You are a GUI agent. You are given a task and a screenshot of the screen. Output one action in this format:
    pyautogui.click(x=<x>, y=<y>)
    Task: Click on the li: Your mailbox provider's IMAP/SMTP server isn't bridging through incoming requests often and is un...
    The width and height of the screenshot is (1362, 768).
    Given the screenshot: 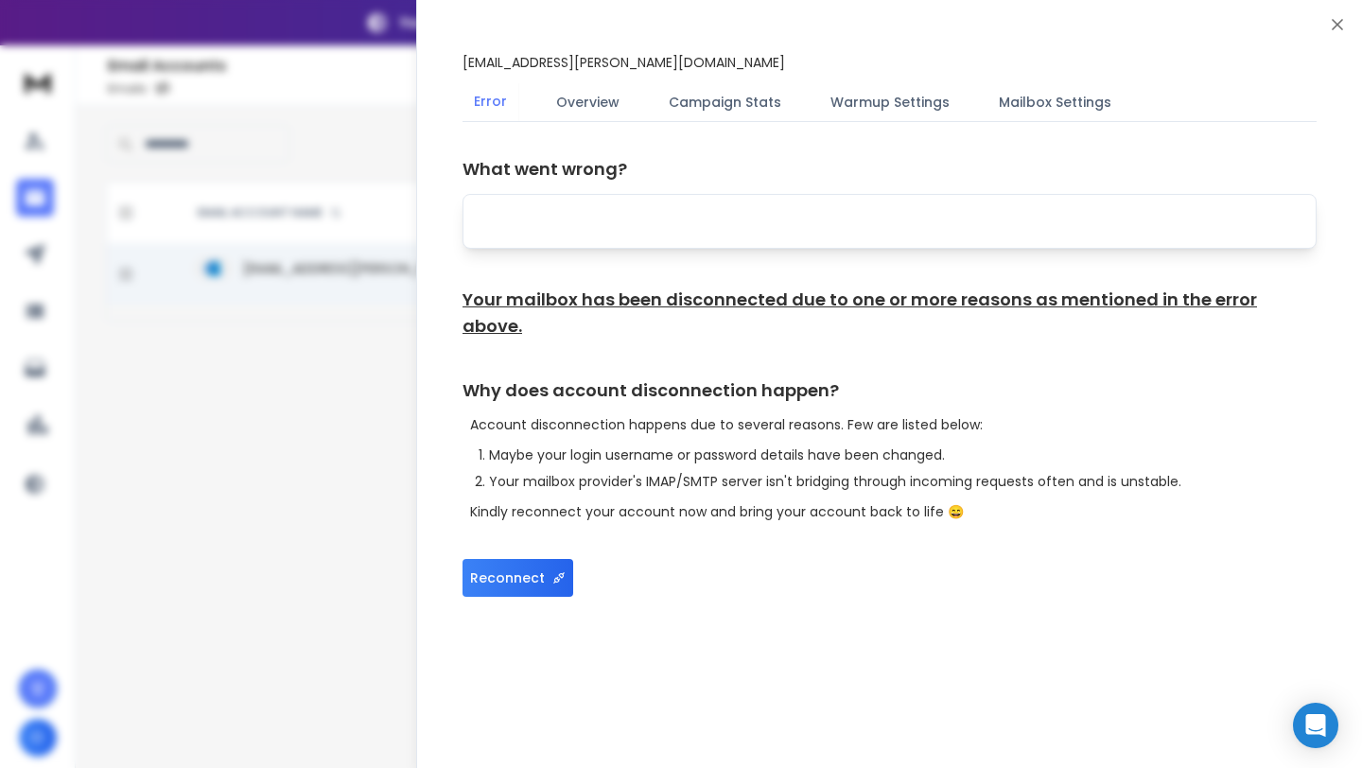 What is the action you would take?
    pyautogui.click(x=903, y=482)
    